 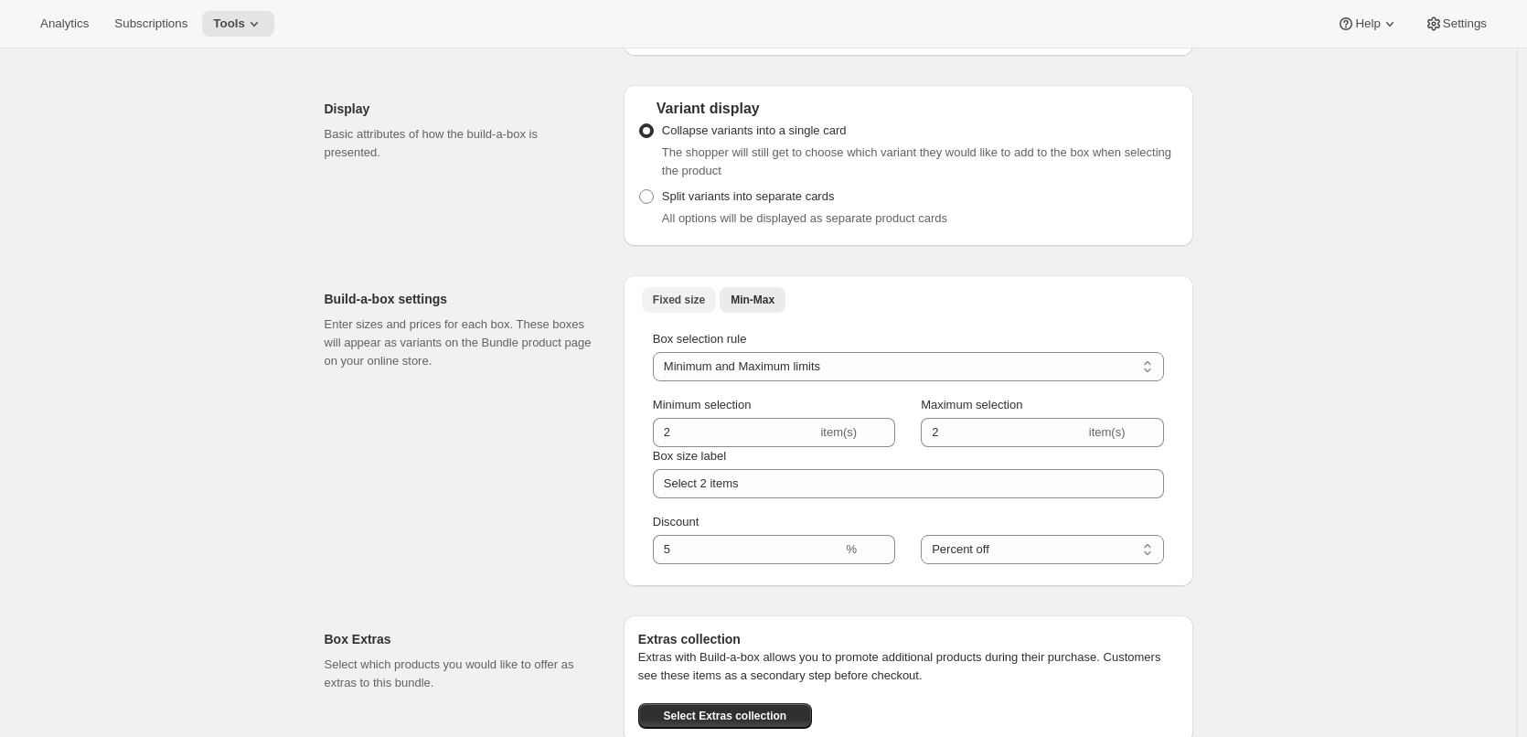 I want to click on div: Variant display, so click(x=908, y=109).